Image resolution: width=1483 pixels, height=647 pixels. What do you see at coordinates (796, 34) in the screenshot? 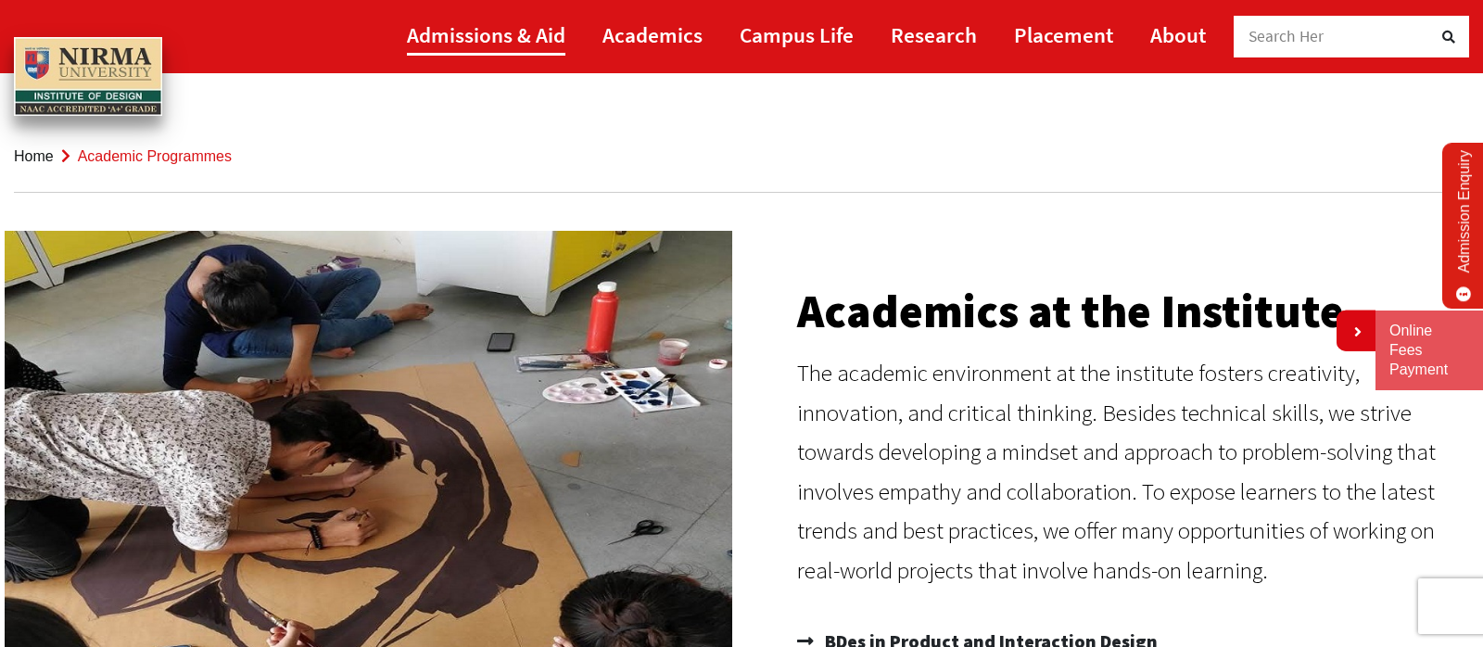
I see `a: Campus Life` at bounding box center [796, 34].